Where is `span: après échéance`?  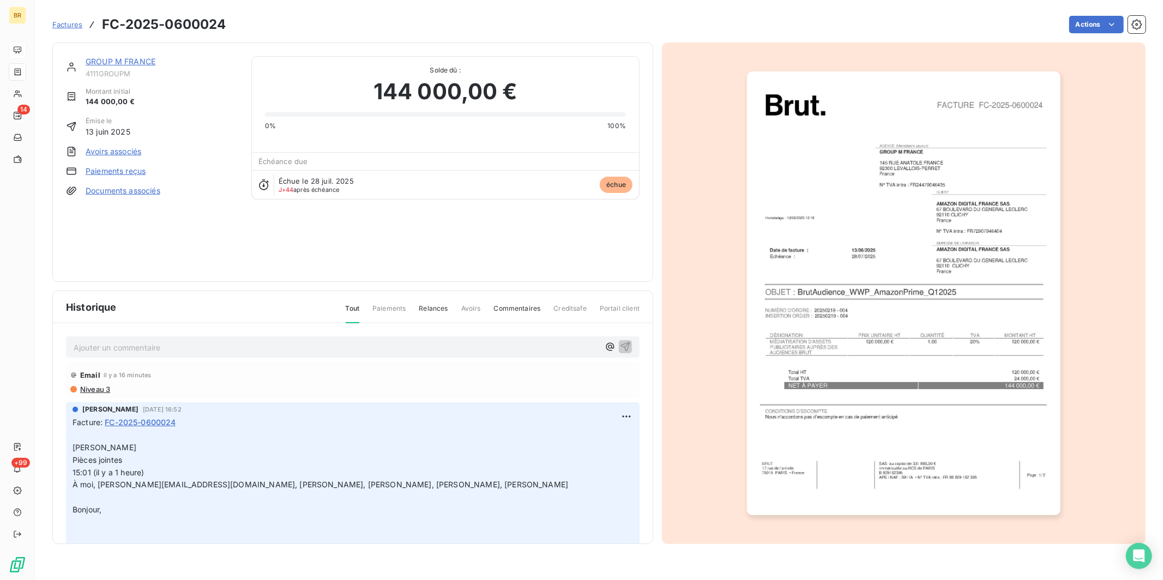 span: après échéance is located at coordinates (309, 190).